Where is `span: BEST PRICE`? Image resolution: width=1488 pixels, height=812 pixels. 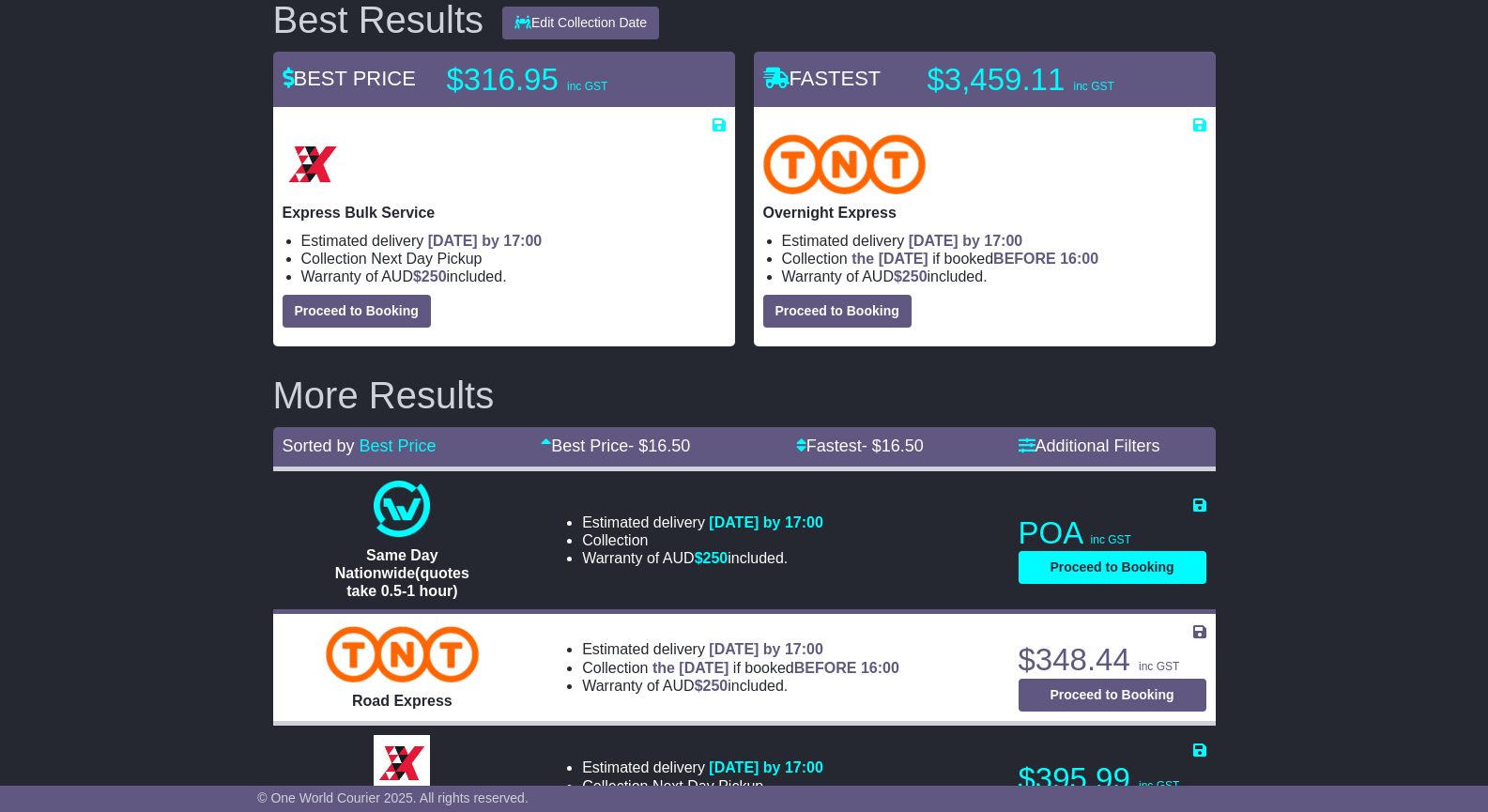 span: BEST PRICE is located at coordinates (349, 78).